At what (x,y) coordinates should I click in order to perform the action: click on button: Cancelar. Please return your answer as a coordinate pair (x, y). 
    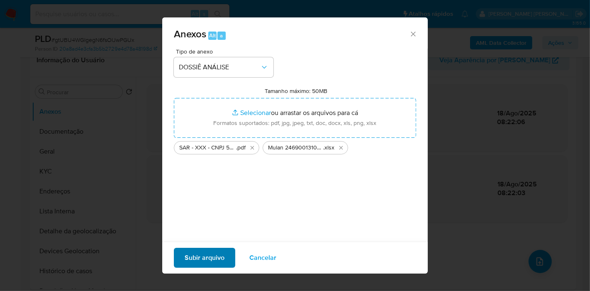
    Looking at the image, I should click on (263, 258).